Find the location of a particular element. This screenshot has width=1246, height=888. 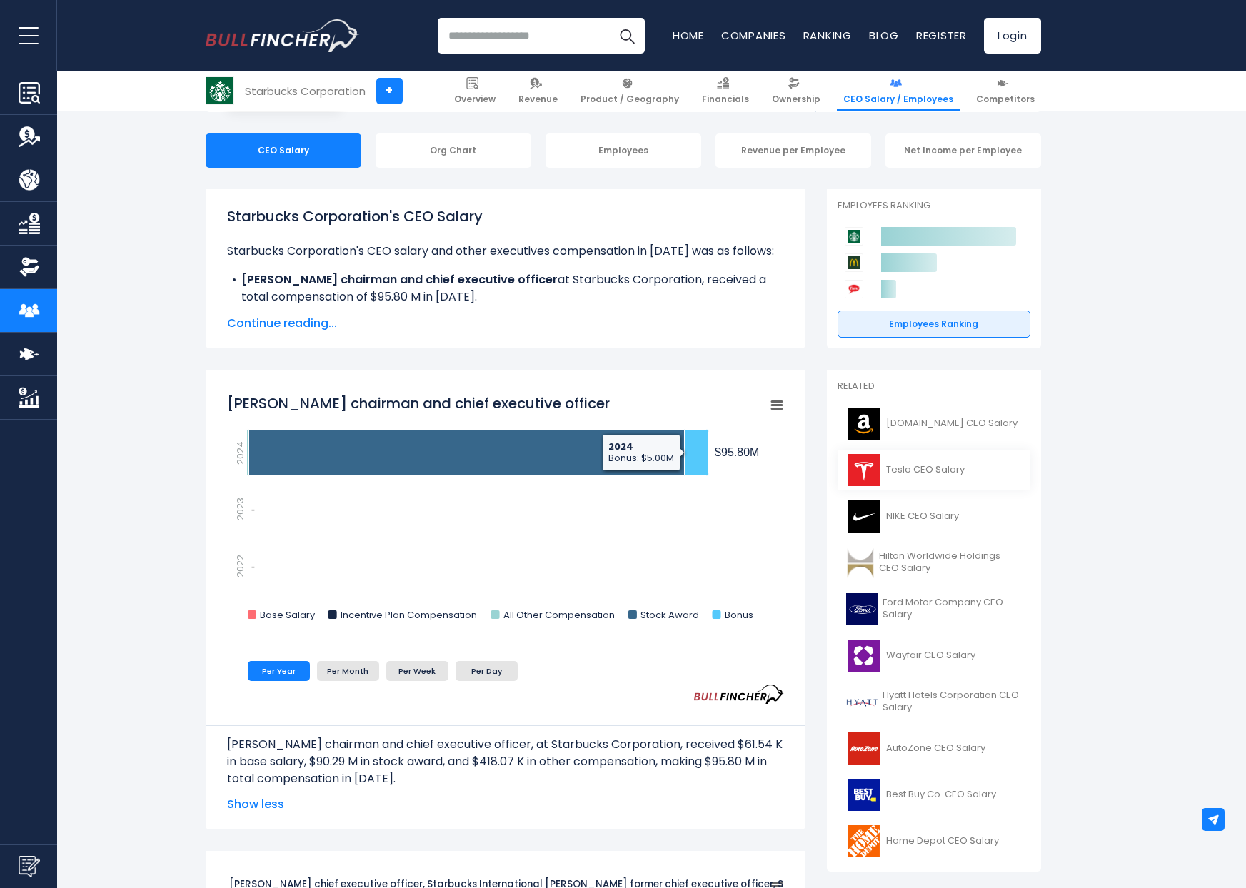

span: Continue reading... is located at coordinates (506, 323).